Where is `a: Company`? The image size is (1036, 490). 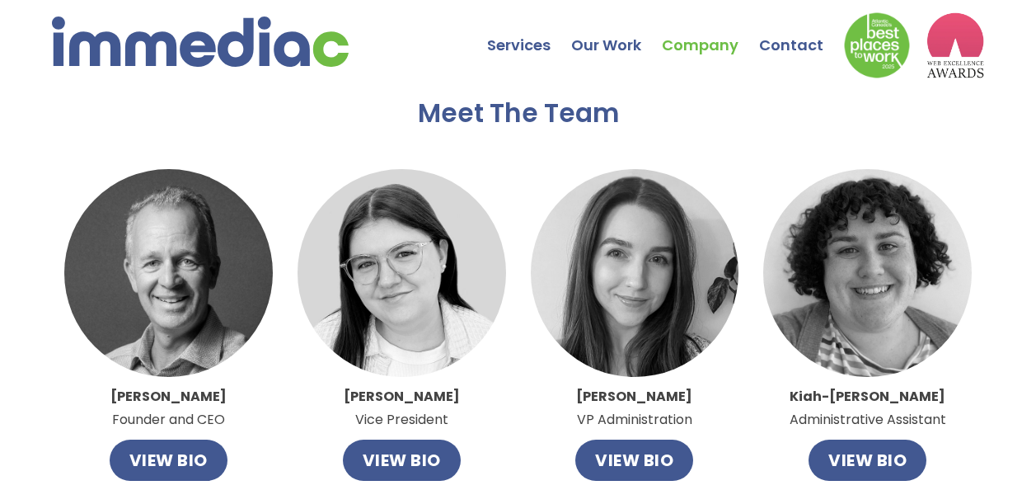
a: Company is located at coordinates (711, 33).